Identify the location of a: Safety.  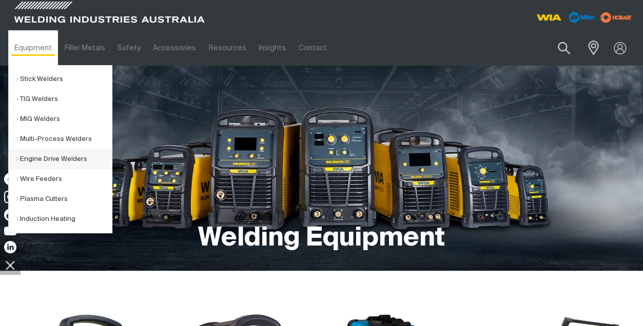
(129, 48).